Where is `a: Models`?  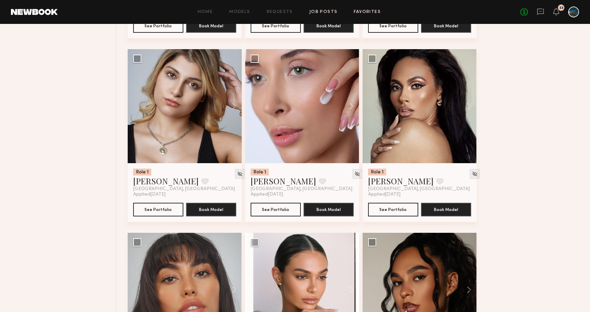
a: Models is located at coordinates (239, 12).